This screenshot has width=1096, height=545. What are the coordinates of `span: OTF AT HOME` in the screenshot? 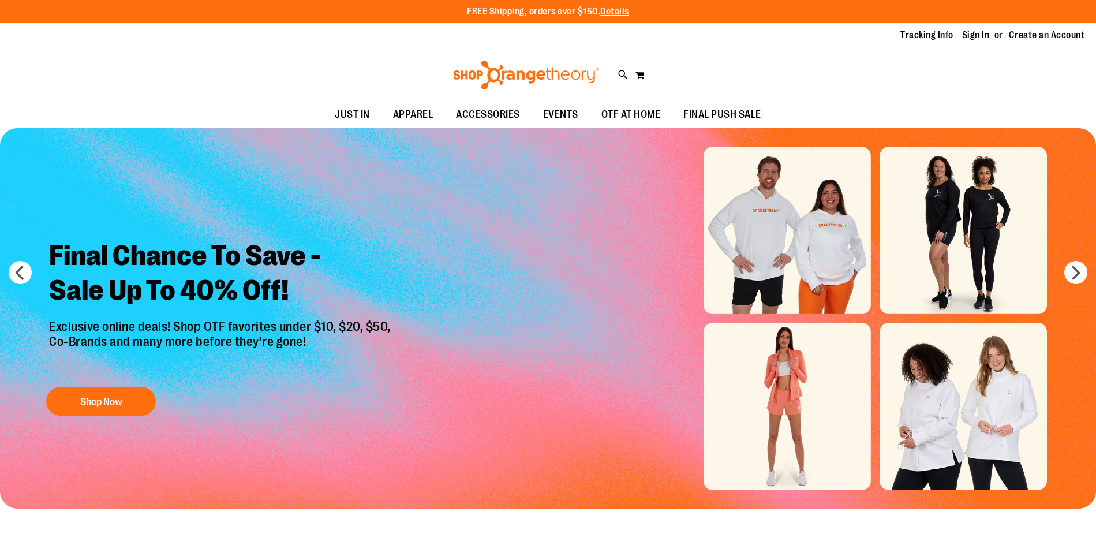 It's located at (631, 114).